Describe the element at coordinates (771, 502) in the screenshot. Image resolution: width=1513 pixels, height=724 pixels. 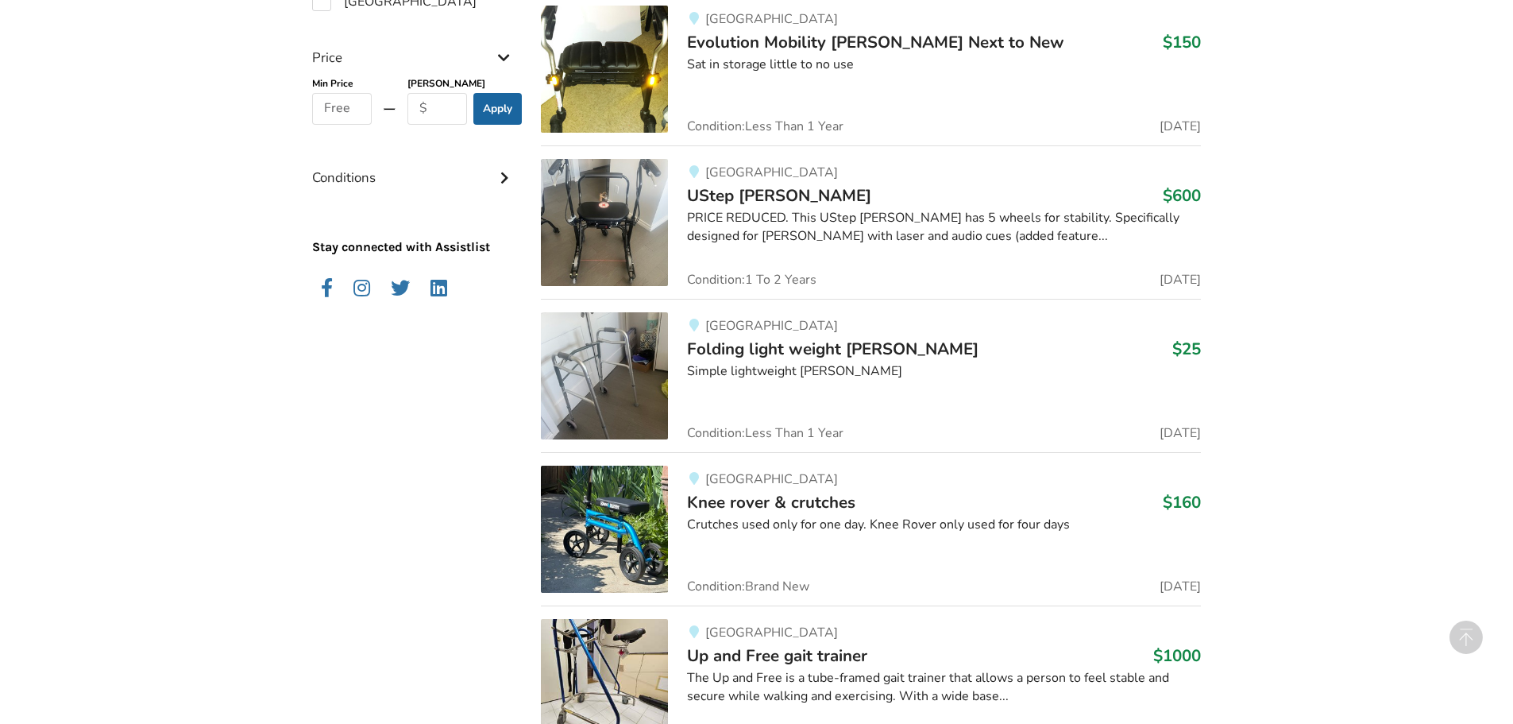
I see `span: Knee rover & crutches` at that location.